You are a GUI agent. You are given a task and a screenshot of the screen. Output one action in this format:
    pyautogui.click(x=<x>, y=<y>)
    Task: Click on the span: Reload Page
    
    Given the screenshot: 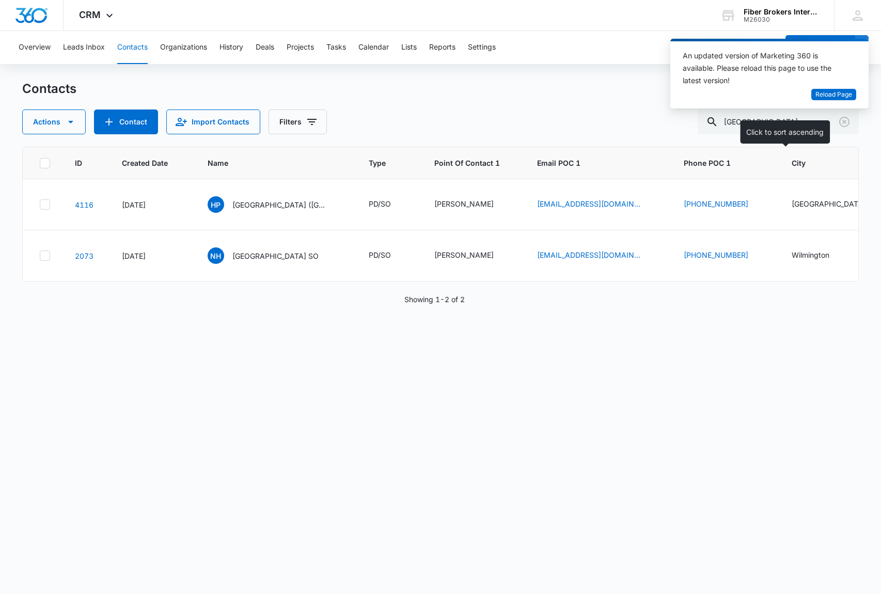 What is the action you would take?
    pyautogui.click(x=833, y=94)
    